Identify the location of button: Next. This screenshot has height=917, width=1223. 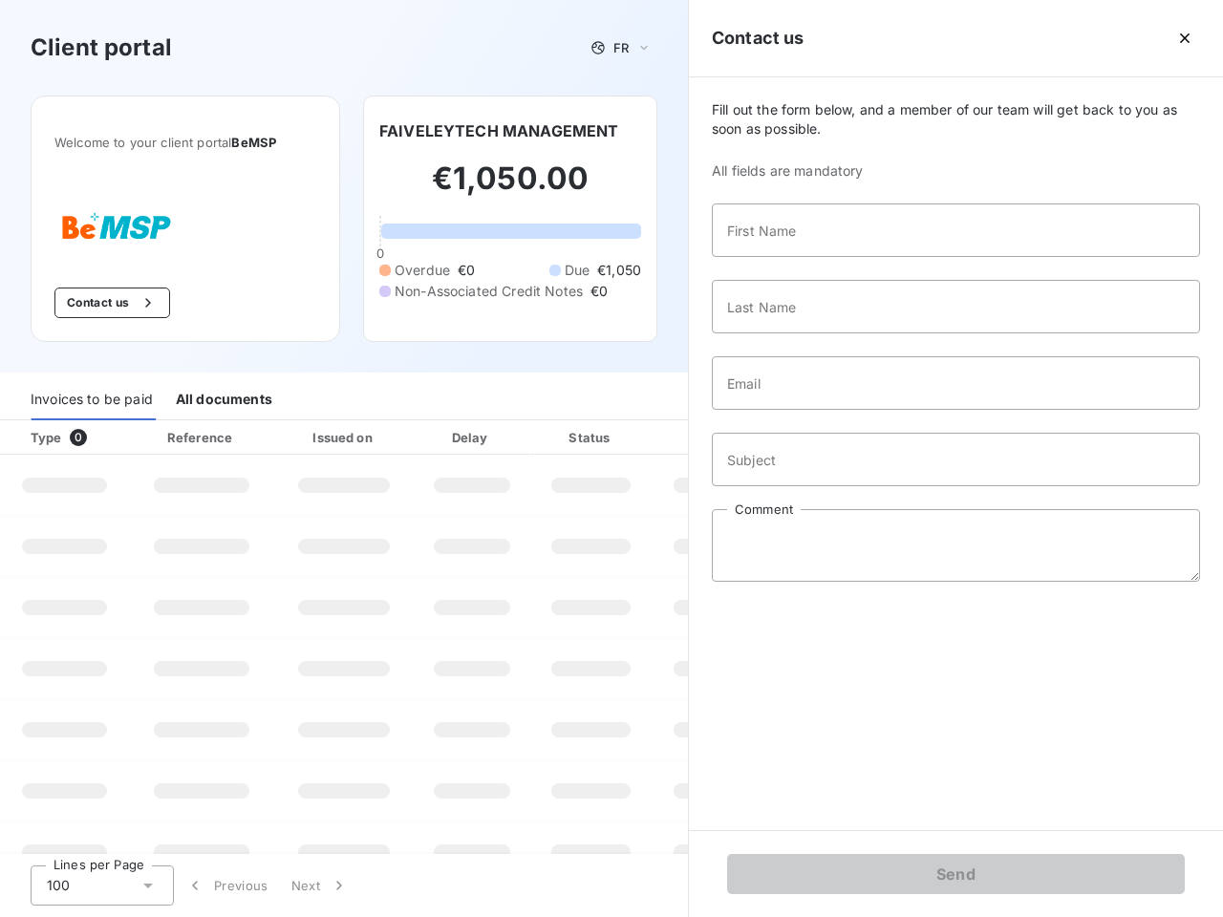
(320, 886).